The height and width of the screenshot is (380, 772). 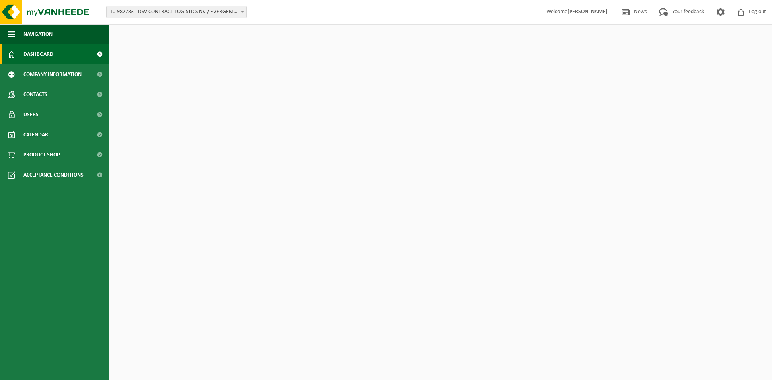 What do you see at coordinates (52, 74) in the screenshot?
I see `span: Company information` at bounding box center [52, 74].